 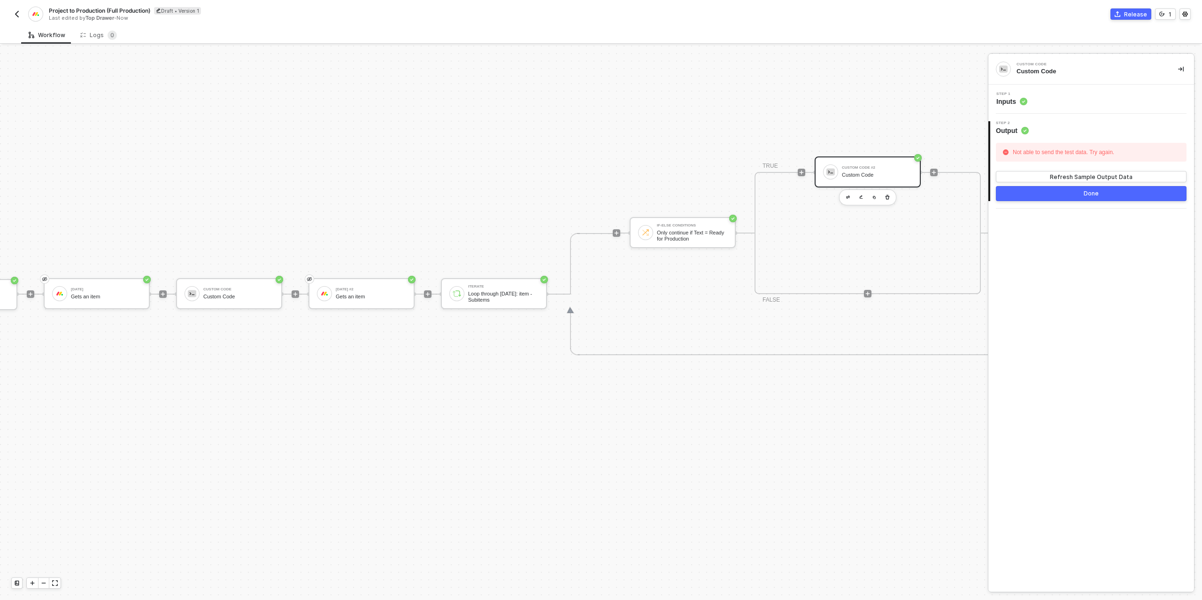 I want to click on div: Not able to send the test data. Try again., so click(x=1064, y=152).